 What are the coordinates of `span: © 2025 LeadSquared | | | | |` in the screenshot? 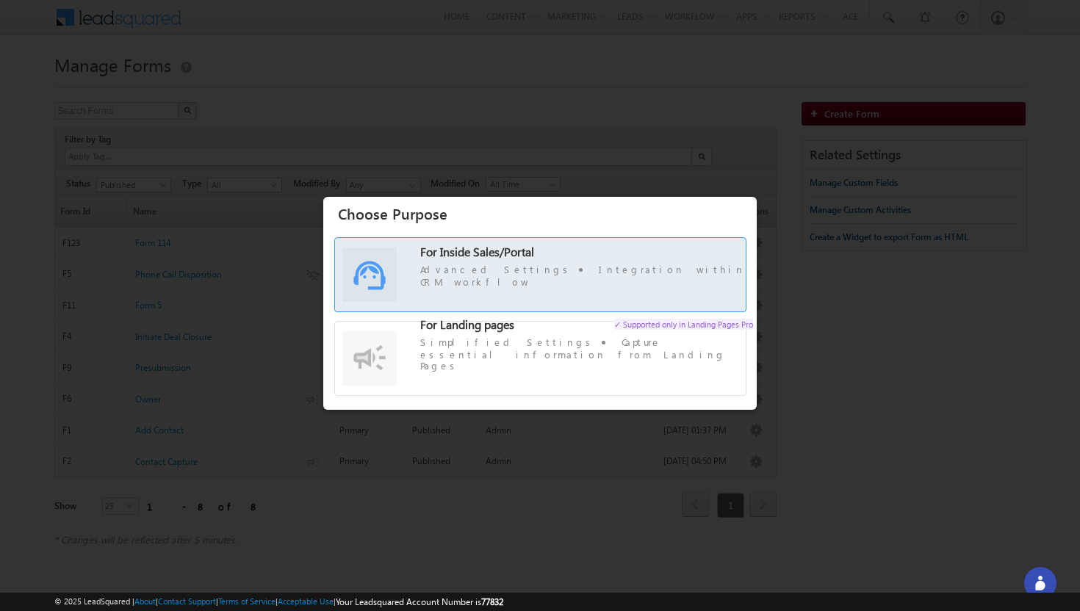 It's located at (279, 602).